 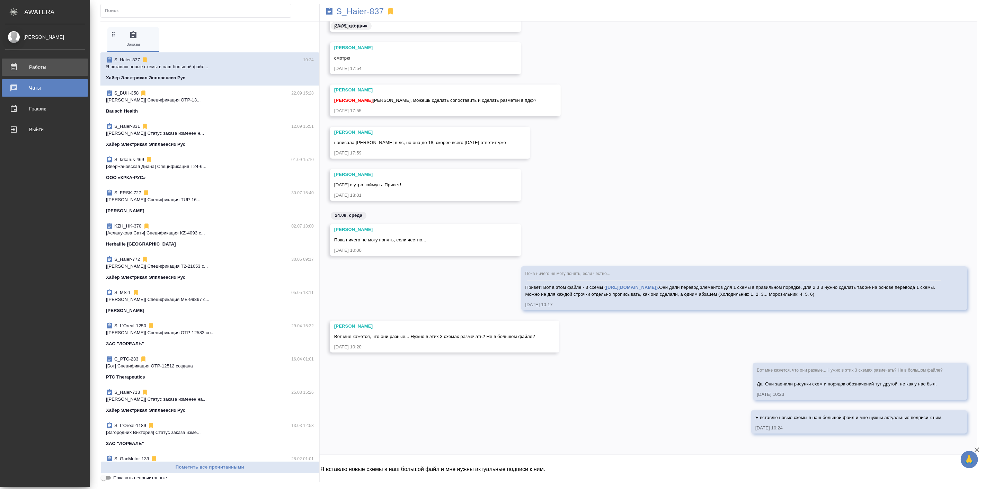 I want to click on p: 05.05 13:11, so click(x=302, y=293).